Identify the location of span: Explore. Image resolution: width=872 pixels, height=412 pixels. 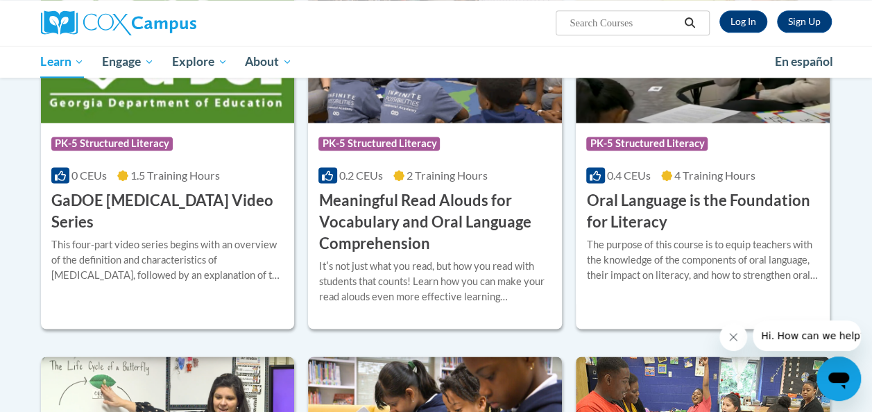
(200, 62).